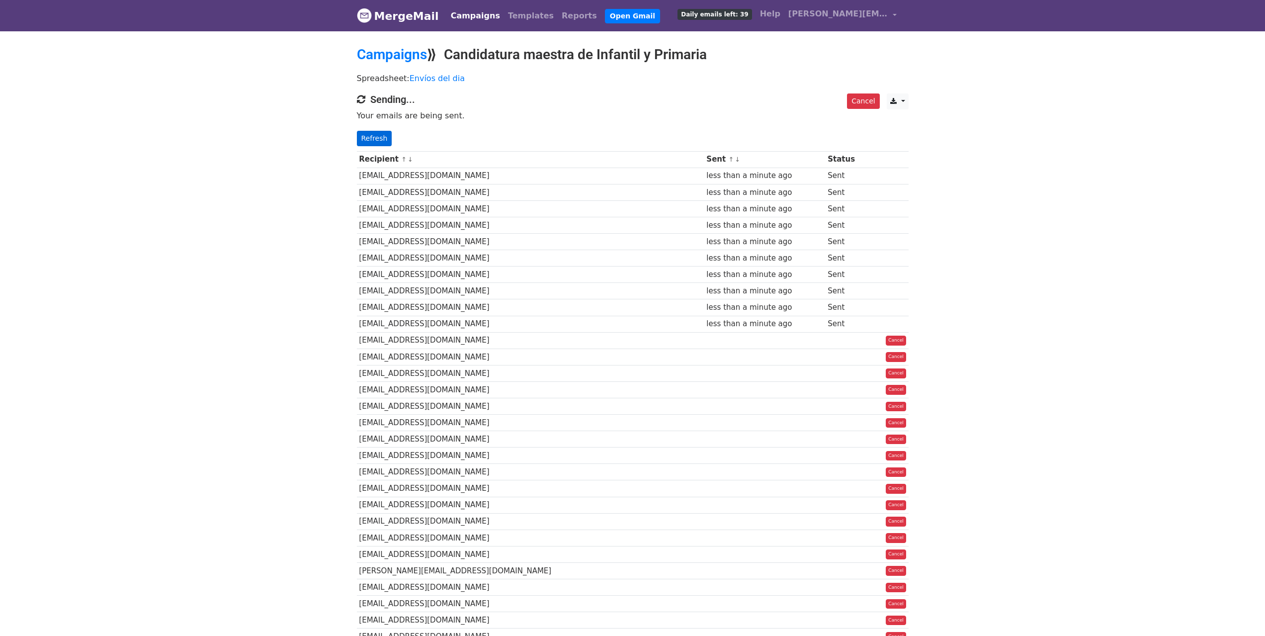 The width and height of the screenshot is (1265, 636). Describe the element at coordinates (437, 78) in the screenshot. I see `a: Envíos del dia` at that location.